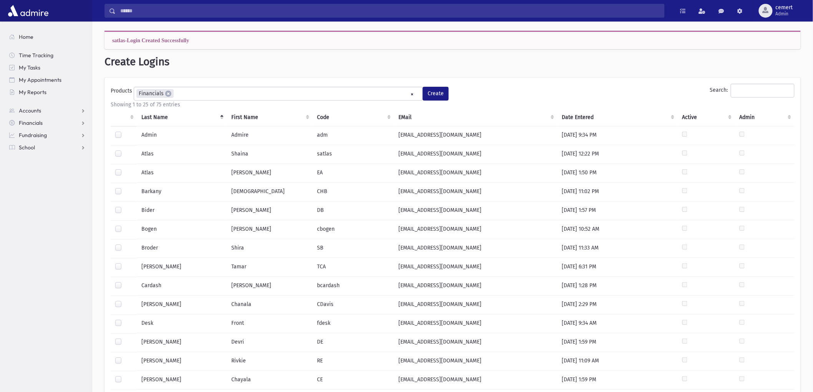 The width and height of the screenshot is (813, 392). Describe the element at coordinates (151, 40) in the screenshot. I see `span: satlas-Login Created Successfully` at that location.